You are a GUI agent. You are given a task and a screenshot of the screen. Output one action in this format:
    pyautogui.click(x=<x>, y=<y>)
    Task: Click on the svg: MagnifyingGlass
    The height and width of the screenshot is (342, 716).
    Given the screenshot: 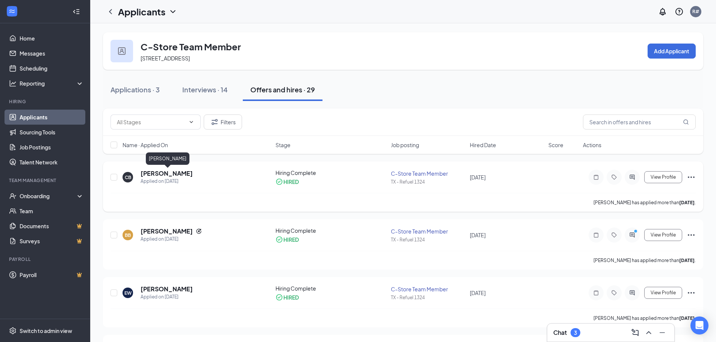 What is the action you would take?
    pyautogui.click(x=686, y=122)
    